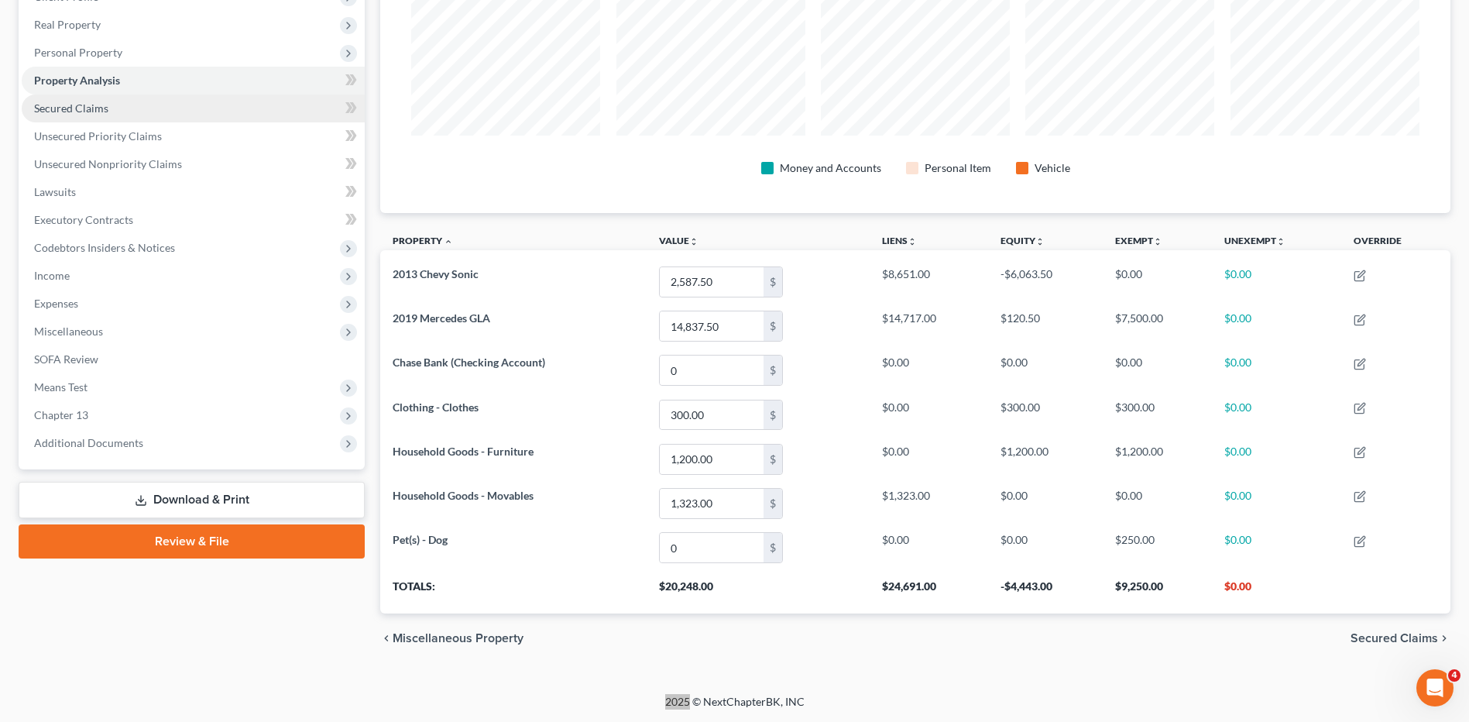 The width and height of the screenshot is (1469, 722). Describe the element at coordinates (758, 592) in the screenshot. I see `th: $20,248.00` at that location.